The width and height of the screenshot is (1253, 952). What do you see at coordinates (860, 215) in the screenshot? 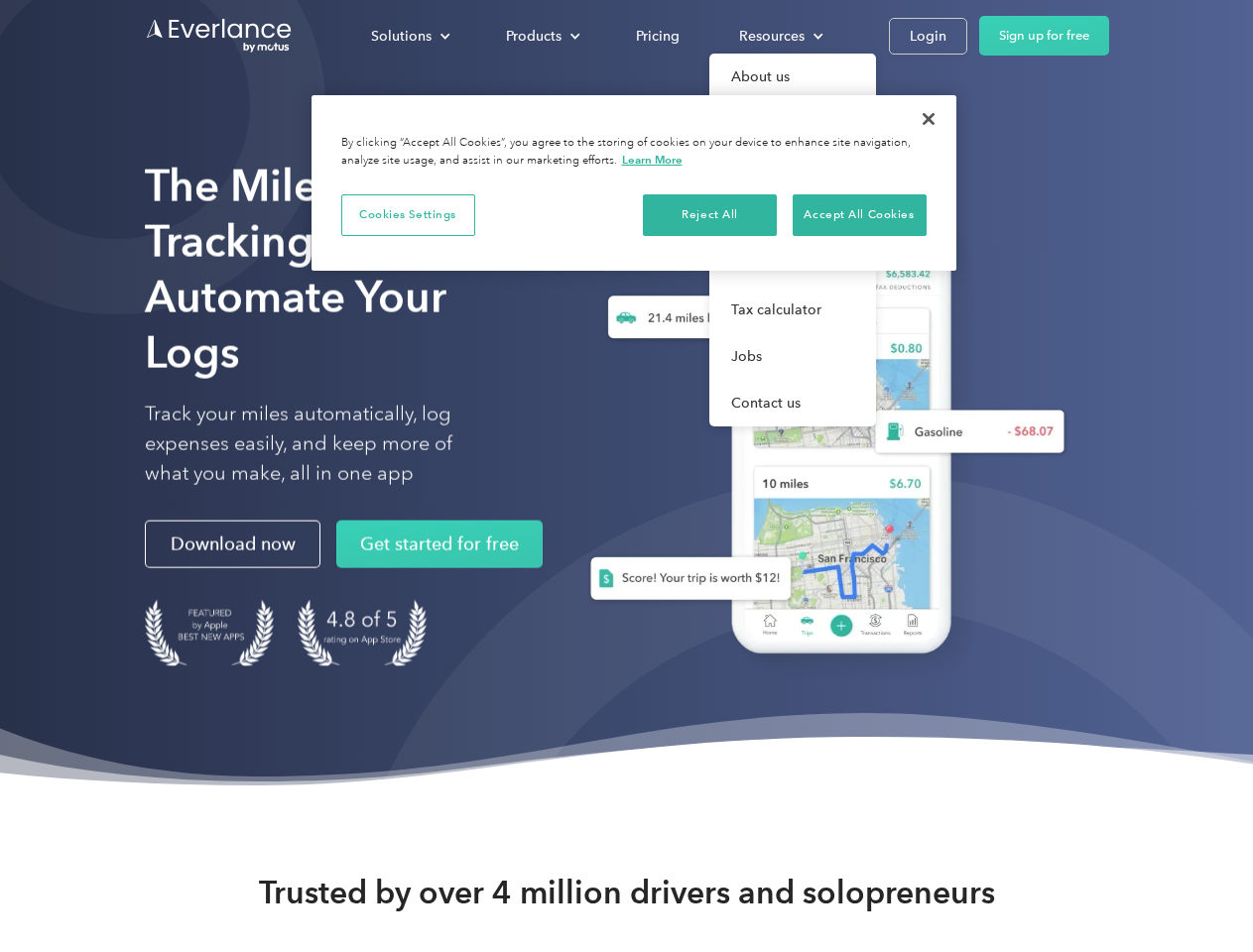
I see `button: Accept All Cookies` at bounding box center [860, 215].